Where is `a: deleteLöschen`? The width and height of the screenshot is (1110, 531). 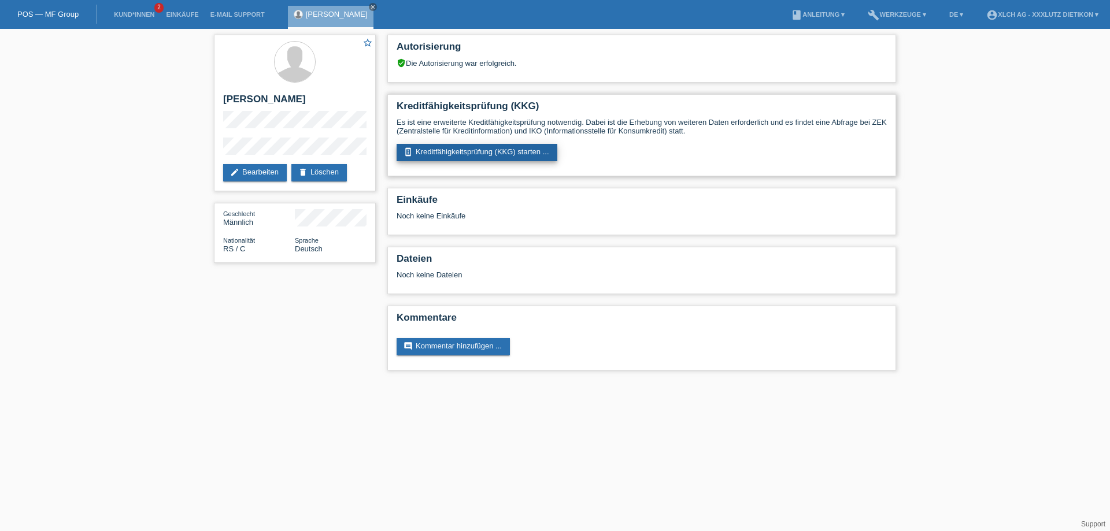
a: deleteLöschen is located at coordinates (319, 173).